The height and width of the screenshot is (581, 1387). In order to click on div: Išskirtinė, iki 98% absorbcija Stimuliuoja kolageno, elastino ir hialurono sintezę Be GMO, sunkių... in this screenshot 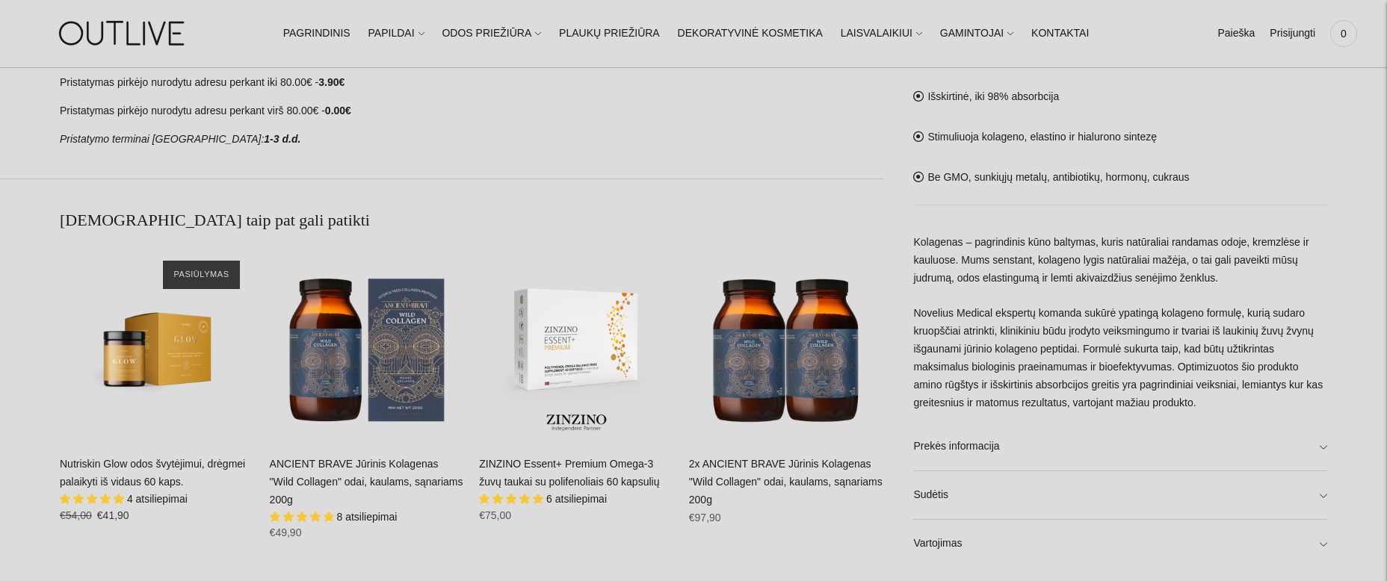, I will do `click(1120, 309)`.